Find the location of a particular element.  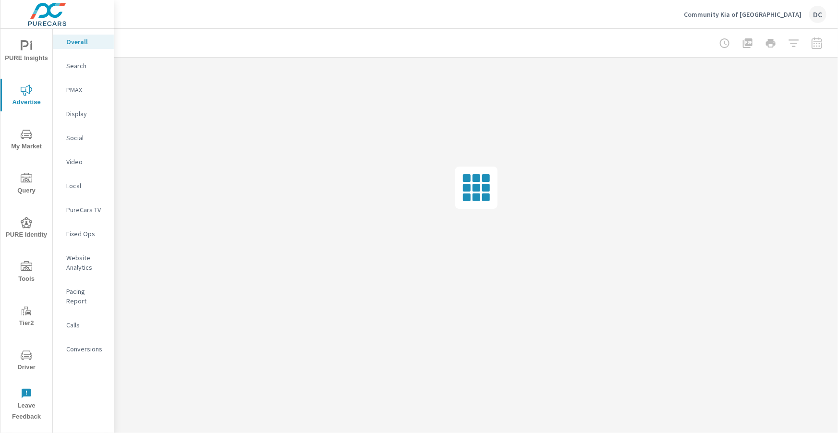

p: Display is located at coordinates (86, 114).